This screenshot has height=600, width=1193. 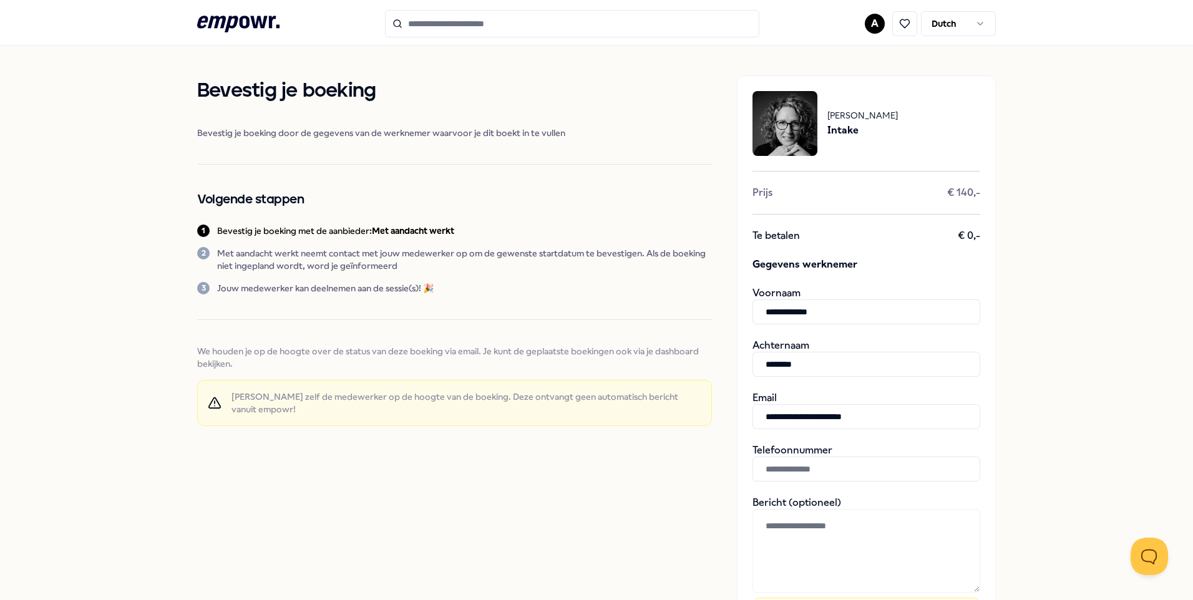 I want to click on p: Bevestig je boeking met de aanbieder:, so click(x=336, y=231).